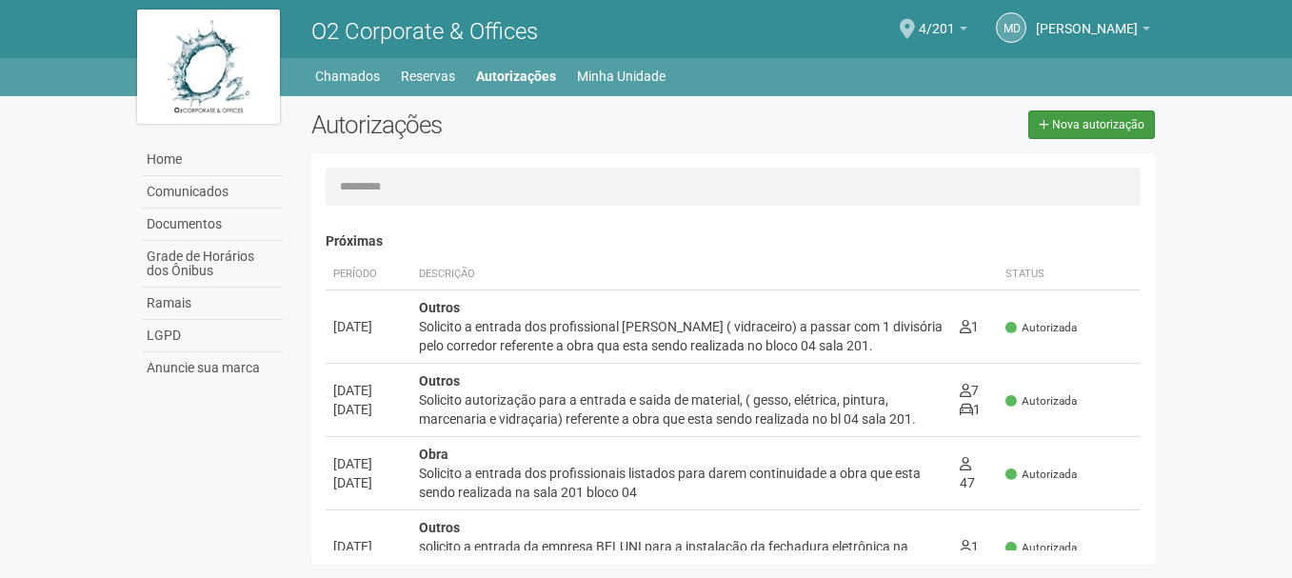 This screenshot has width=1292, height=578. What do you see at coordinates (943, 31) in the screenshot?
I see `a: 4/201` at bounding box center [943, 31].